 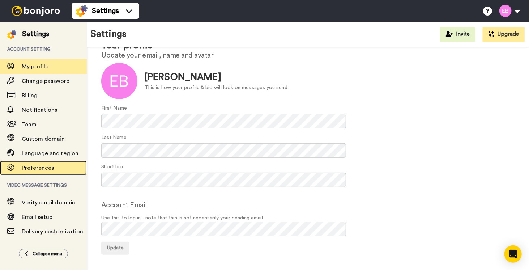 I want to click on span: Update, so click(x=115, y=248).